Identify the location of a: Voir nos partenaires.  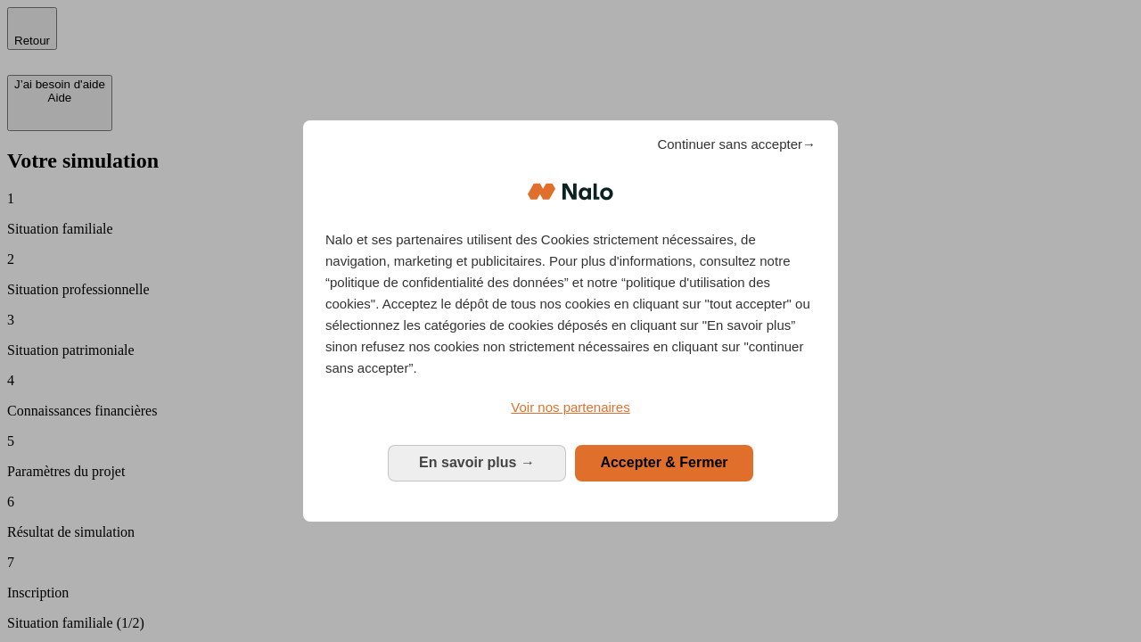
(570, 407).